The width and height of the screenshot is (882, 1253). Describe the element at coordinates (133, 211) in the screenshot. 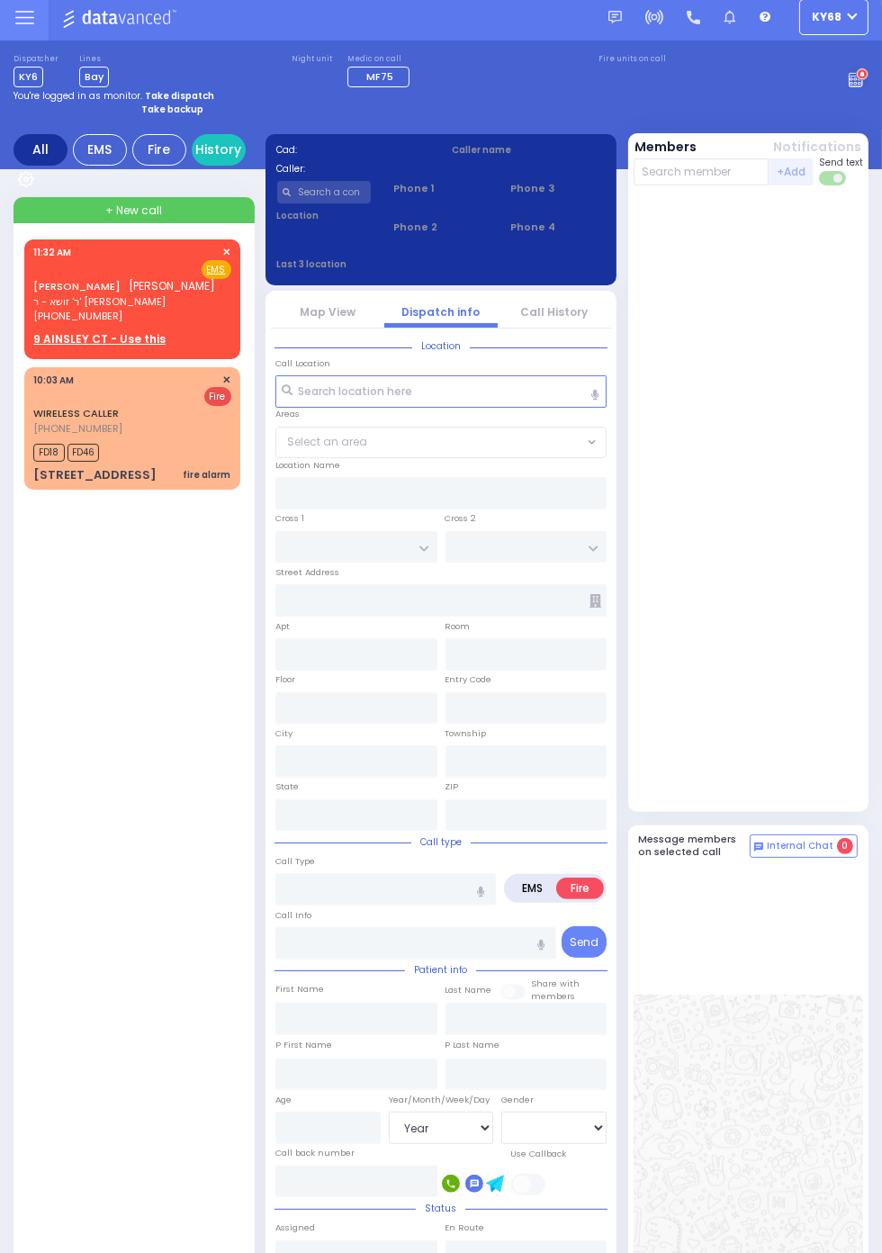

I see `span: + New call` at that location.